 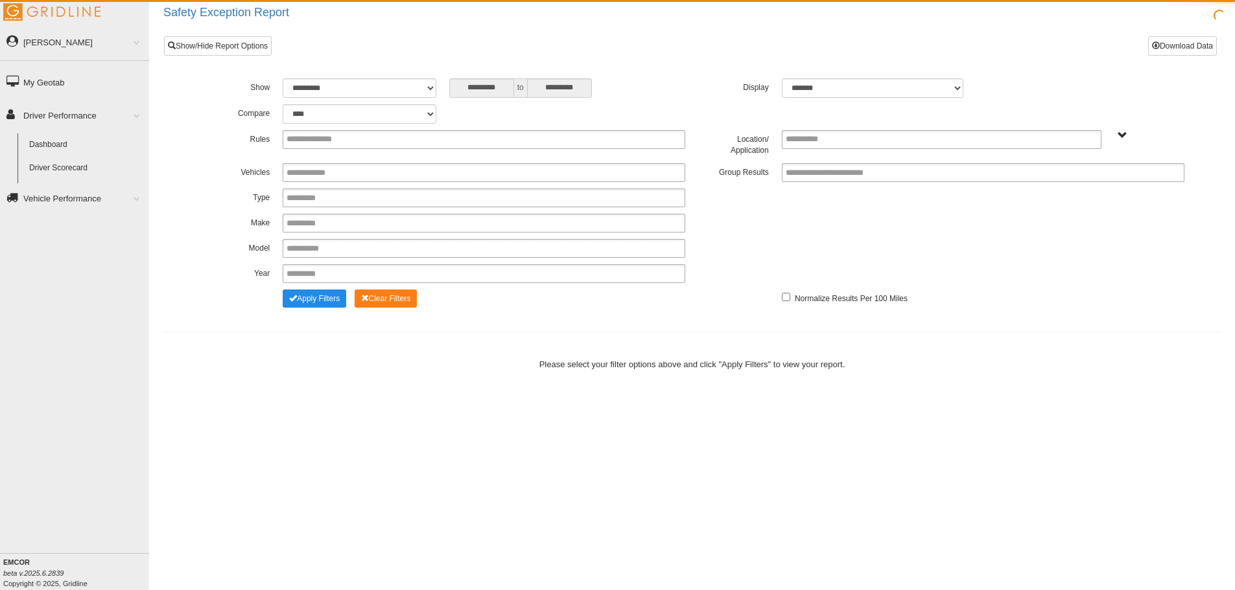 I want to click on label: Display, so click(x=733, y=86).